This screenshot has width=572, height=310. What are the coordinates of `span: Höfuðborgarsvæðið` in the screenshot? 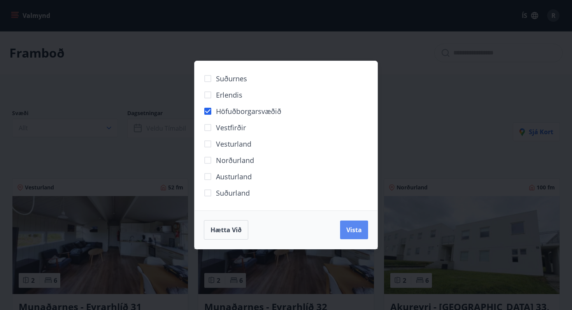 It's located at (249, 111).